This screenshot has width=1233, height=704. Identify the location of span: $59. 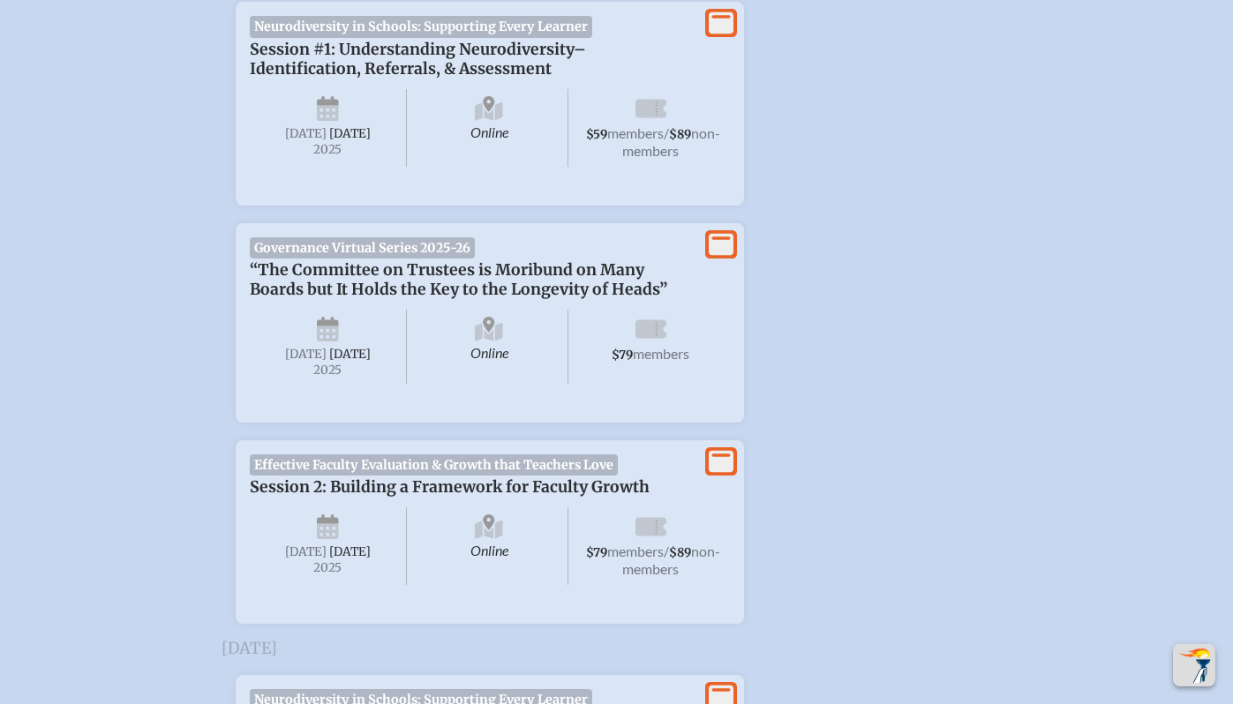
(597, 134).